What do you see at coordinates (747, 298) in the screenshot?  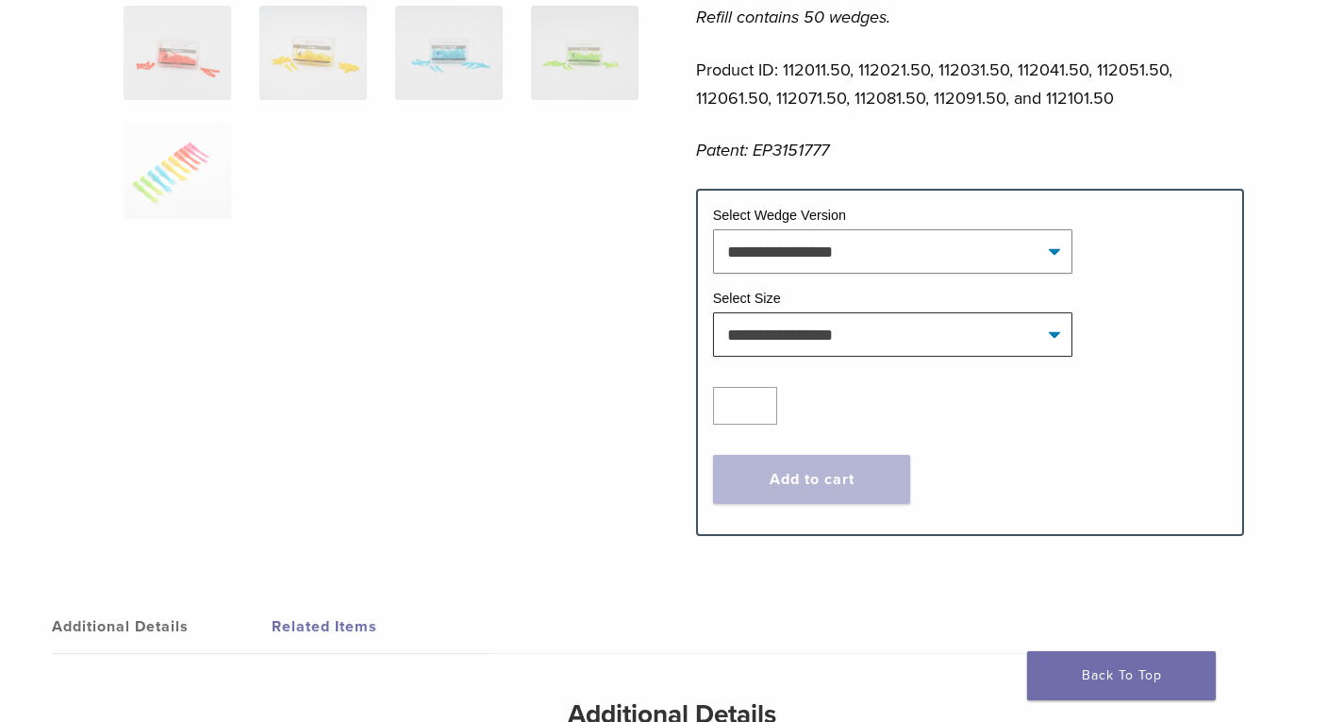 I see `label: Select Size` at bounding box center [747, 298].